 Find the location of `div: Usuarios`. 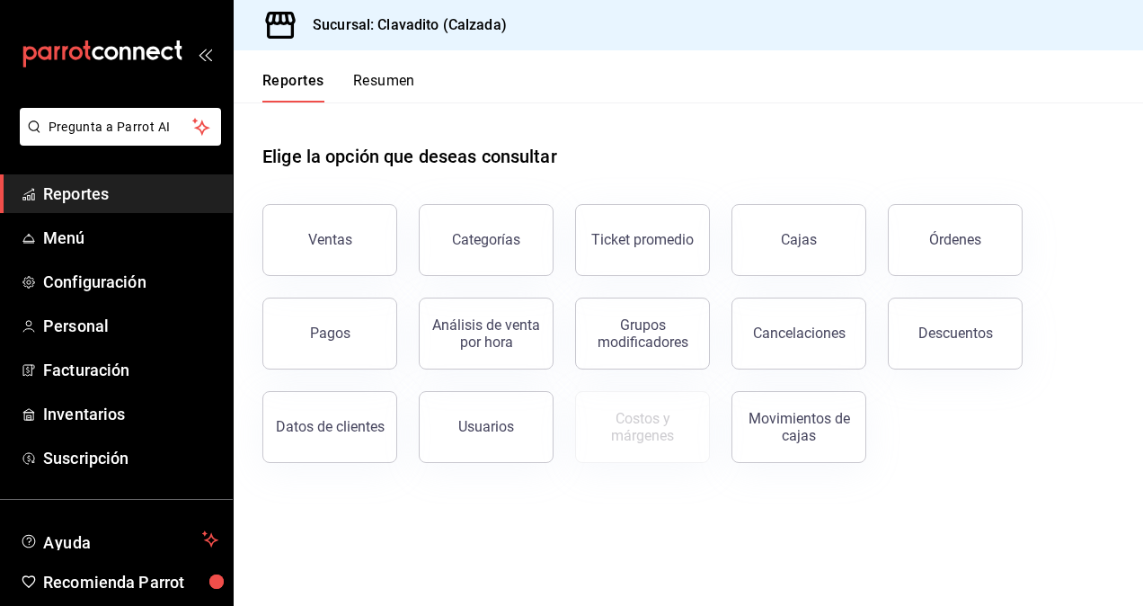

div: Usuarios is located at coordinates (486, 426).